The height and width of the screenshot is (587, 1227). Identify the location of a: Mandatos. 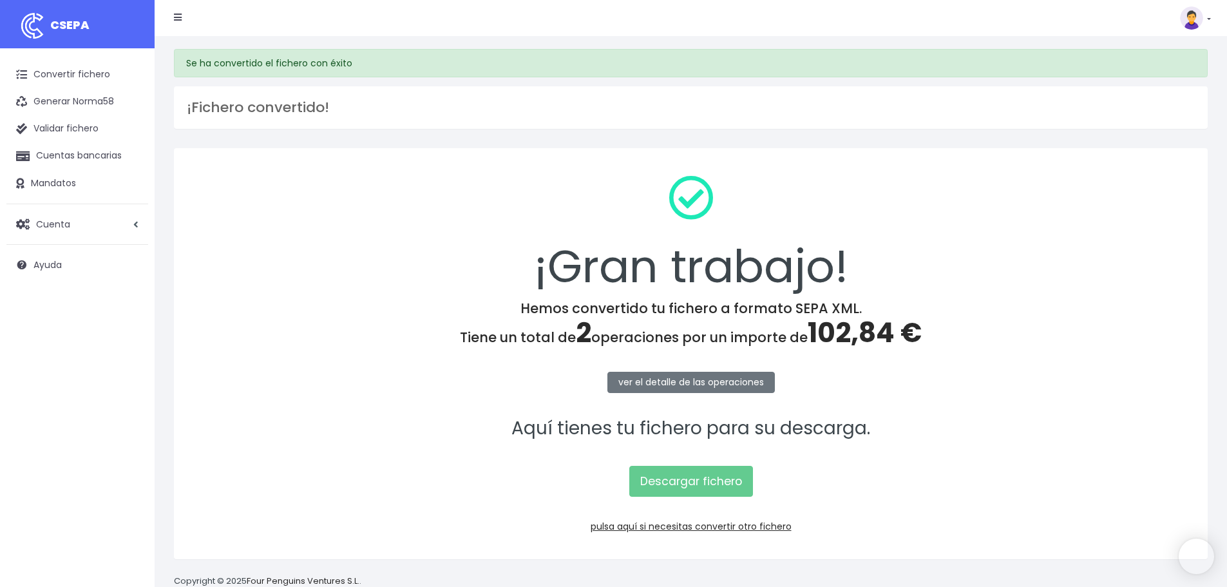
(77, 184).